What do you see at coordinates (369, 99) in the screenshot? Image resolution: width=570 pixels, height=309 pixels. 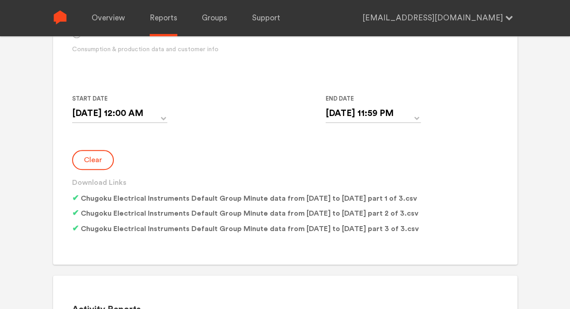 I see `label: End Date` at bounding box center [369, 99].